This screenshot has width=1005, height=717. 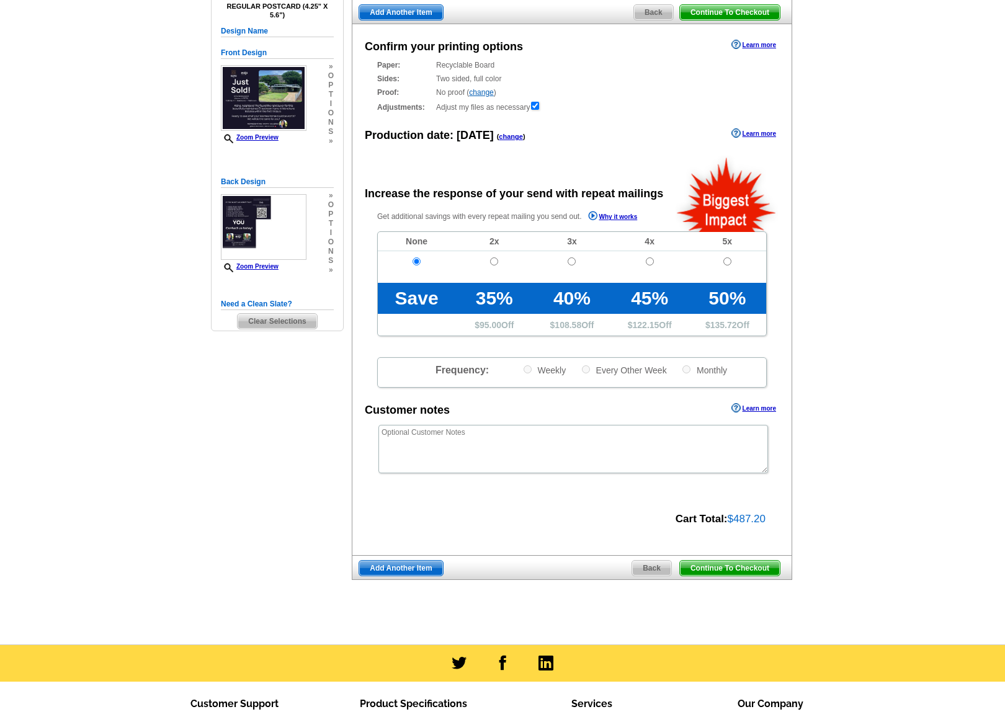 What do you see at coordinates (416, 241) in the screenshot?
I see `td: None` at bounding box center [416, 241].